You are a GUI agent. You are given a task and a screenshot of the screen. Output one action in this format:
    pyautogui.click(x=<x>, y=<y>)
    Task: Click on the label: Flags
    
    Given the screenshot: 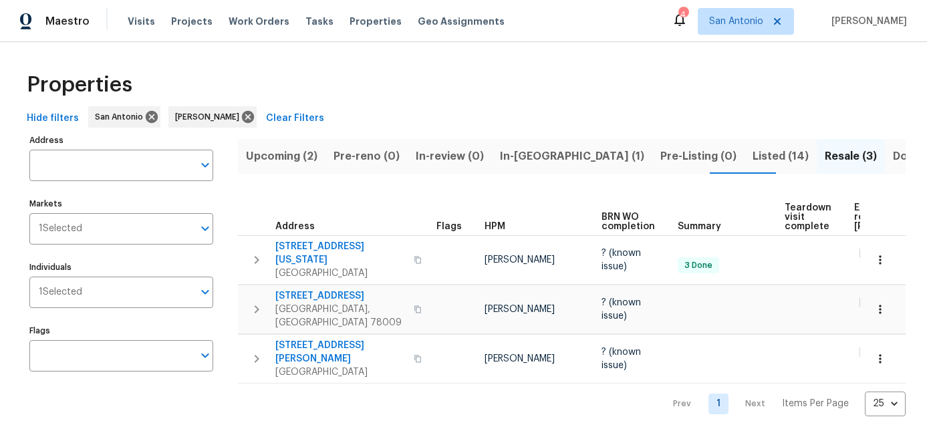 What is the action you would take?
    pyautogui.click(x=121, y=331)
    